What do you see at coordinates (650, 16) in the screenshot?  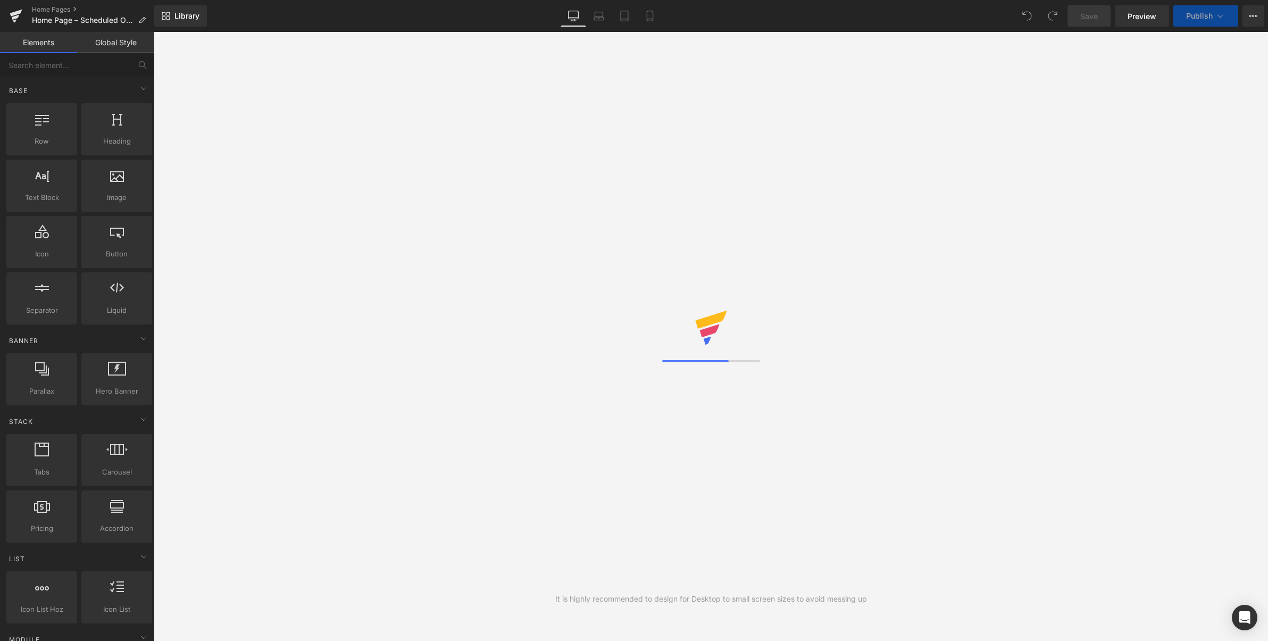 I see `a: Mobile` at bounding box center [650, 16].